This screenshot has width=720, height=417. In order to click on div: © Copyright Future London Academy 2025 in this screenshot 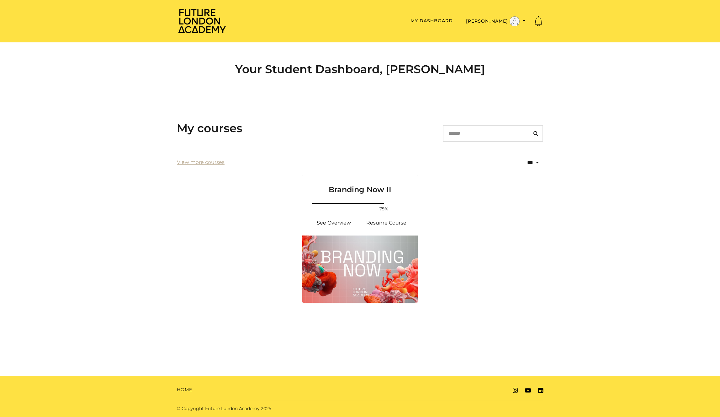, I will do `click(266, 408)`.